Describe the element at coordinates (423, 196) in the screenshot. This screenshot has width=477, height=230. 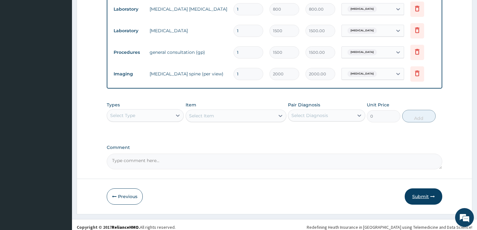
I see `button: Submit` at that location.